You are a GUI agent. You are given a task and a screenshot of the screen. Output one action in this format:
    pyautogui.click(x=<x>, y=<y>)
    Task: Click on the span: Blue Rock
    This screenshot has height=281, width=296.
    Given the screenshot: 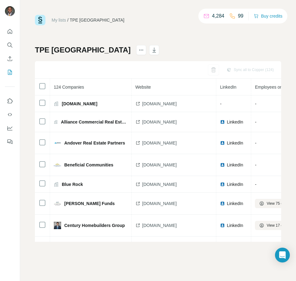 What is the action you would take?
    pyautogui.click(x=72, y=185)
    